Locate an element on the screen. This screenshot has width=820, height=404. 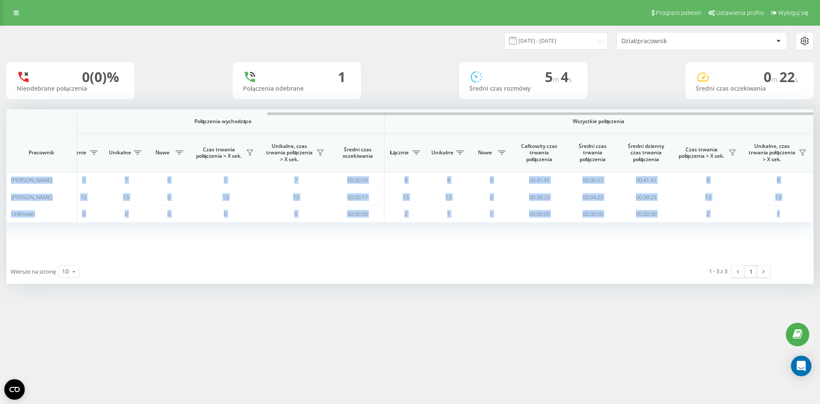
span: Wiersze na stronę is located at coordinates (33, 271).